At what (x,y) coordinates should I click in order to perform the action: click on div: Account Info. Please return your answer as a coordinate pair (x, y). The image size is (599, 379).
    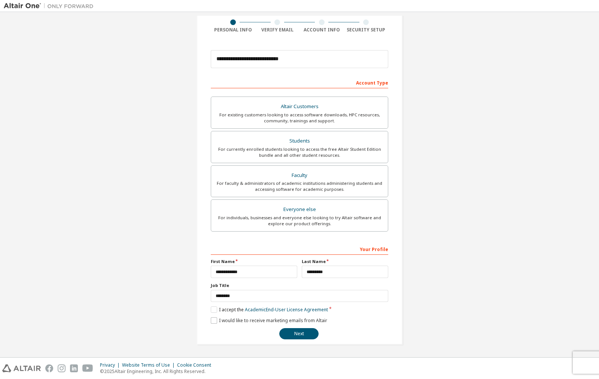
    Looking at the image, I should click on (322, 30).